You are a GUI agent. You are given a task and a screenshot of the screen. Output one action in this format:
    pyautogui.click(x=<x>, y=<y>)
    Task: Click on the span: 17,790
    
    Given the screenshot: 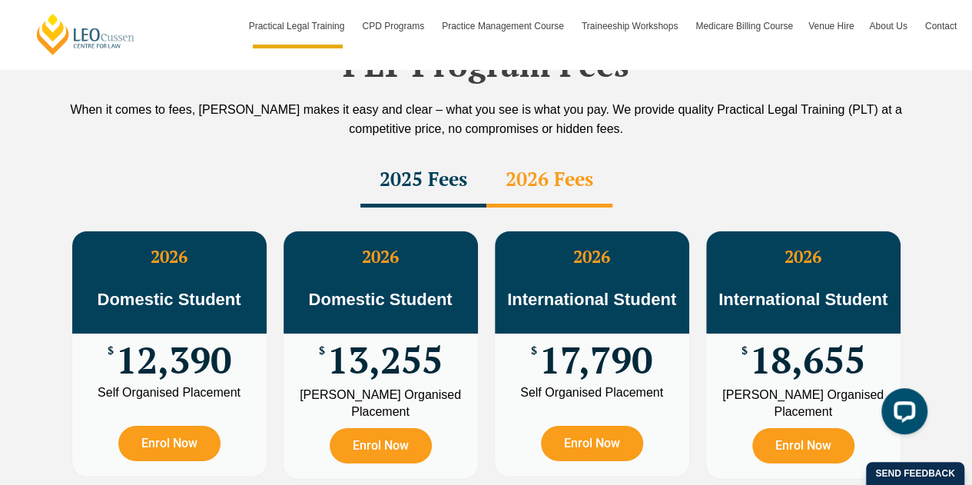 What is the action you would take?
    pyautogui.click(x=595, y=360)
    